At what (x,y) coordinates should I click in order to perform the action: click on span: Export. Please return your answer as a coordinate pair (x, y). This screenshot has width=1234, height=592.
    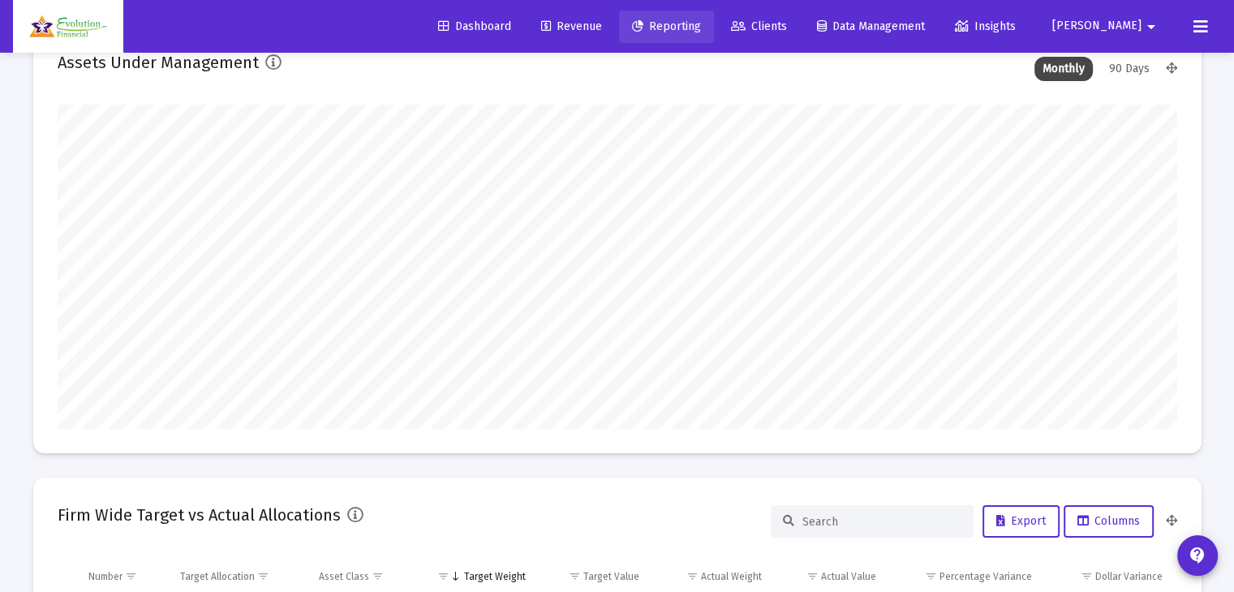
    Looking at the image, I should click on (1020, 521).